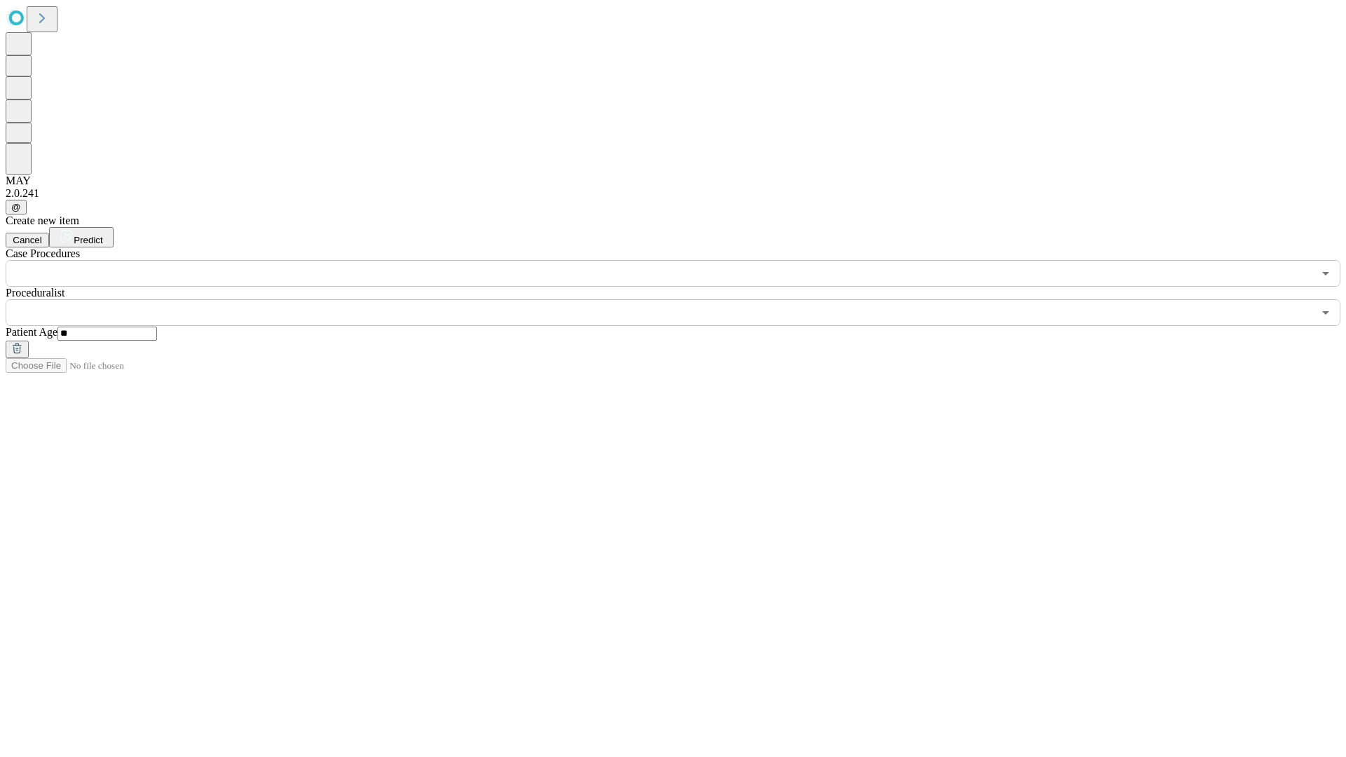 This screenshot has width=1346, height=757. What do you see at coordinates (81, 237) in the screenshot?
I see `button: Predict` at bounding box center [81, 237].